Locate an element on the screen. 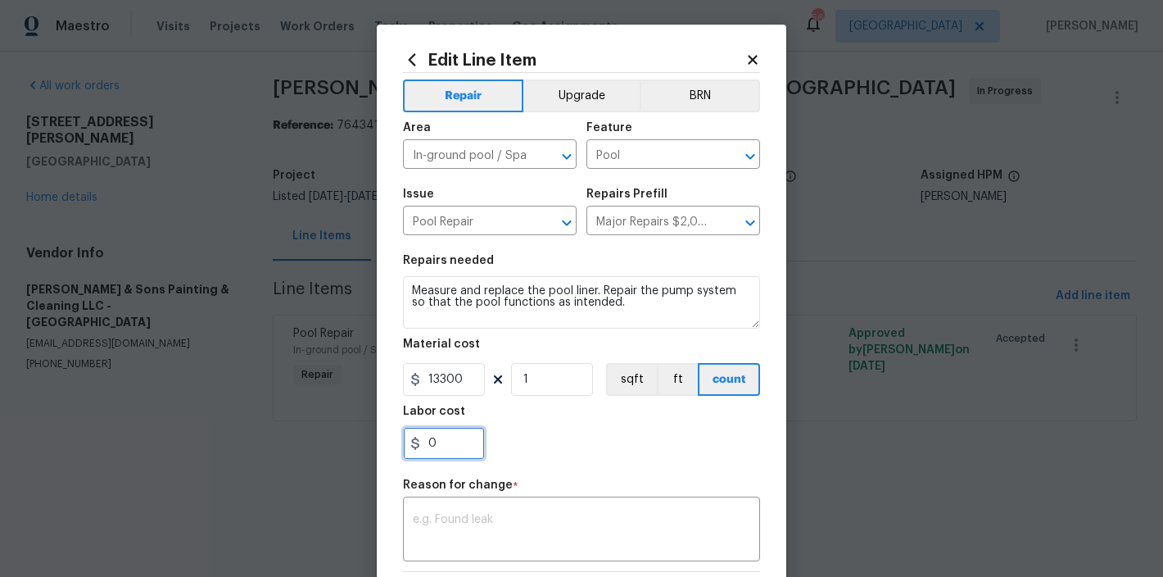  button: count is located at coordinates (729, 379).